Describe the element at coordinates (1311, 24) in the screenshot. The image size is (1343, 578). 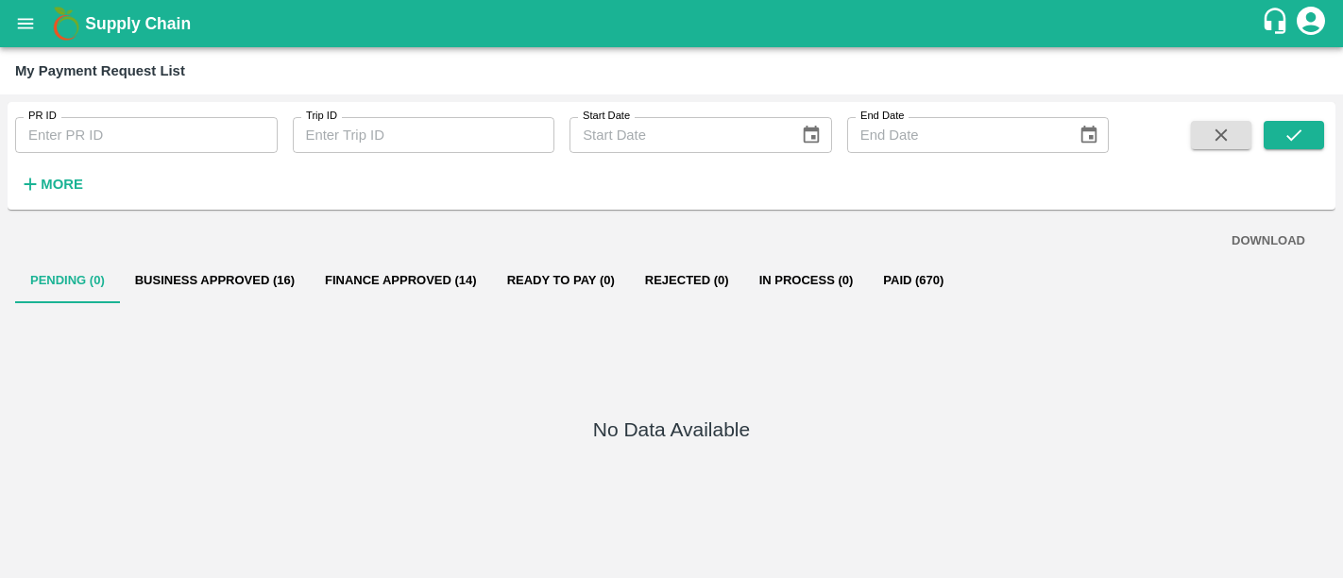
I see `div: account of current user` at that location.